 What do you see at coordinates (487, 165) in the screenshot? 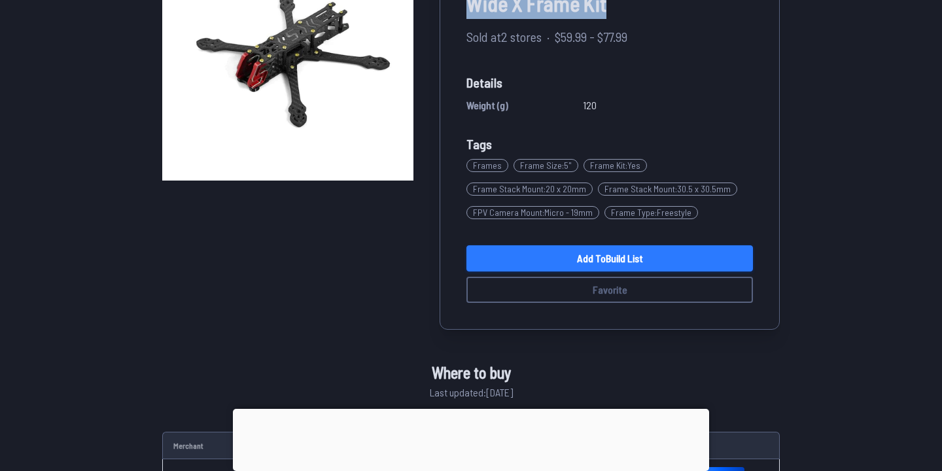
I see `span: Frames` at bounding box center [487, 165].